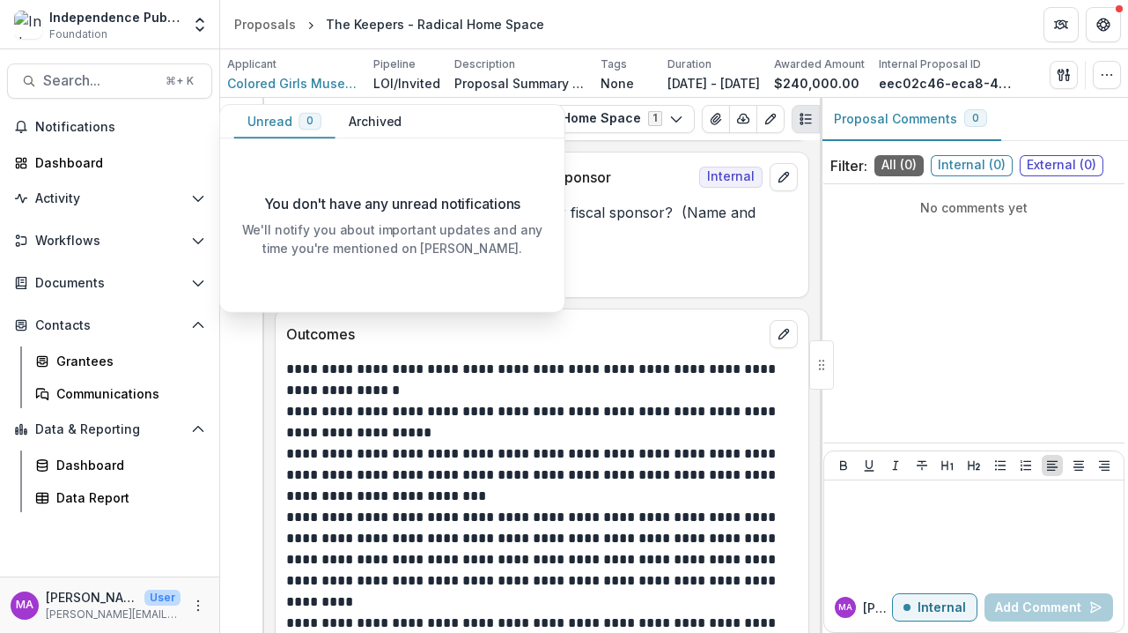 The image size is (1128, 633). What do you see at coordinates (375, 122) in the screenshot?
I see `button: Archived` at bounding box center [375, 122].